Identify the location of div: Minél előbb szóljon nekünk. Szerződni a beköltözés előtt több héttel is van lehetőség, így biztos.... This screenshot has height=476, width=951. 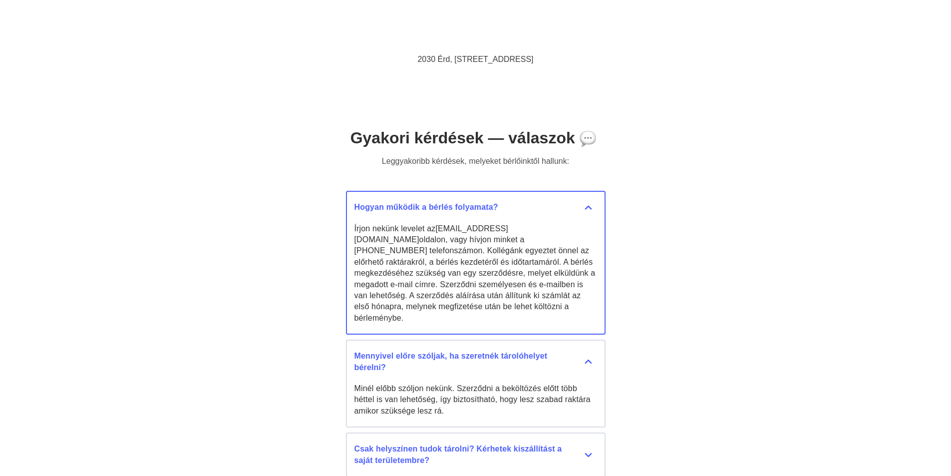
(476, 399).